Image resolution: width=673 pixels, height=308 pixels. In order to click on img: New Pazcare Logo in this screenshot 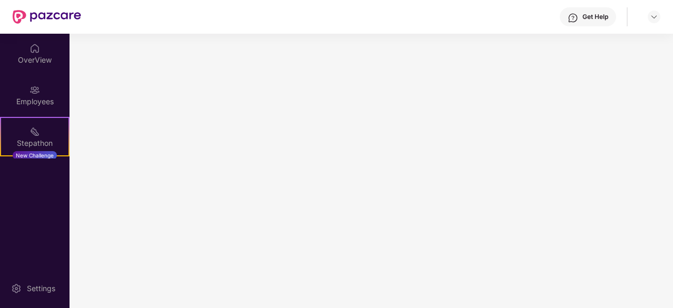, I will do `click(47, 17)`.